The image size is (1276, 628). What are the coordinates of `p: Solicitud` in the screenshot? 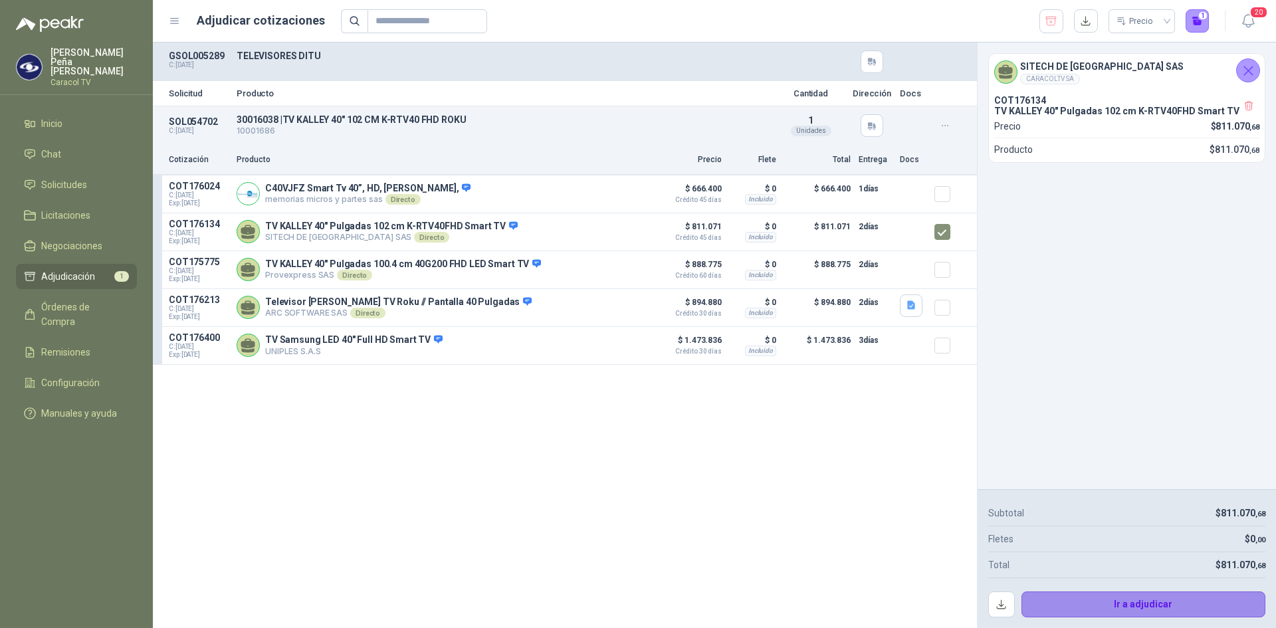 It's located at (199, 93).